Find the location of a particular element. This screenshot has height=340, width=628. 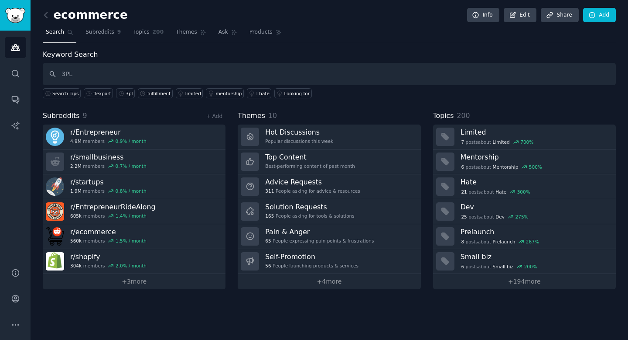

img: shopify is located at coordinates (55, 261).